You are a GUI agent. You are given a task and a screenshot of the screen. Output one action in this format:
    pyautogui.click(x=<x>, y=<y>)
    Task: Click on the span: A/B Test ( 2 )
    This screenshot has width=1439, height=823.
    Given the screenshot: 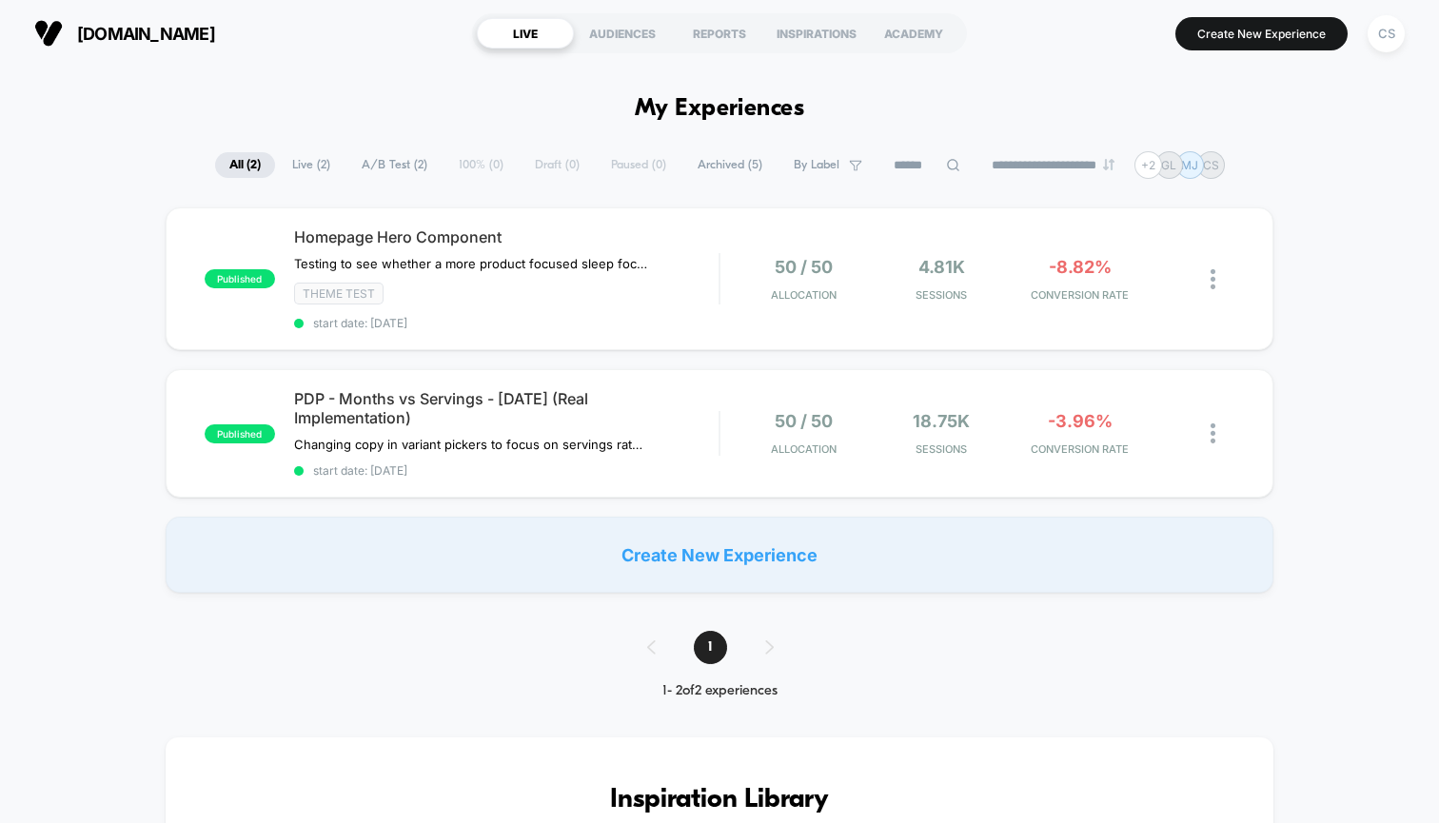 What is the action you would take?
    pyautogui.click(x=394, y=165)
    